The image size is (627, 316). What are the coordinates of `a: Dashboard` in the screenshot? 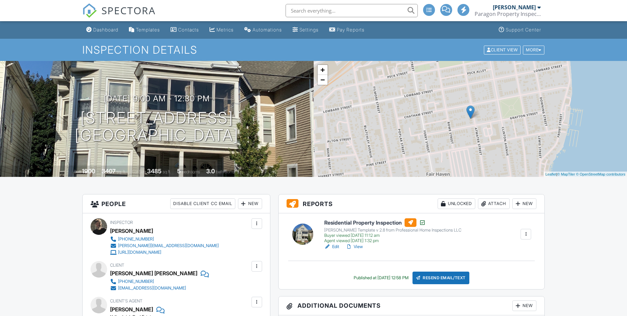 It's located at (102, 30).